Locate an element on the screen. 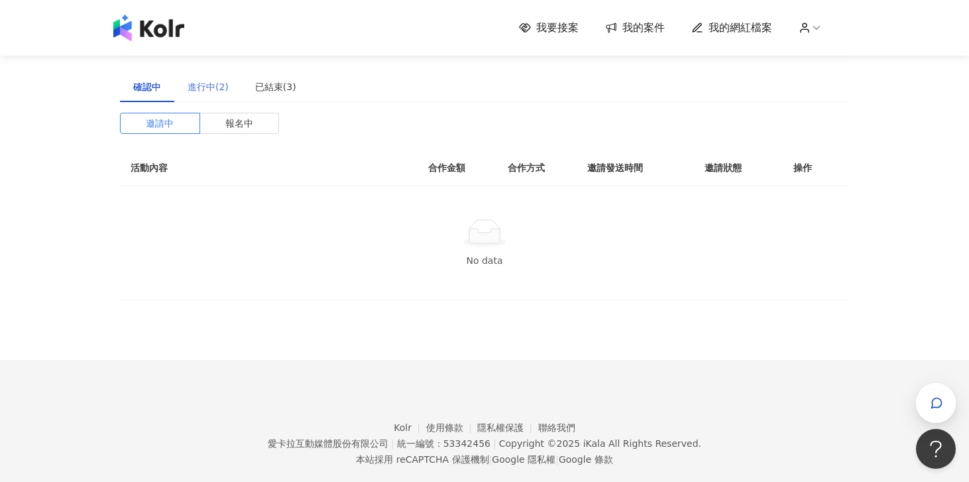  a: 使用條款 is located at coordinates (452, 428).